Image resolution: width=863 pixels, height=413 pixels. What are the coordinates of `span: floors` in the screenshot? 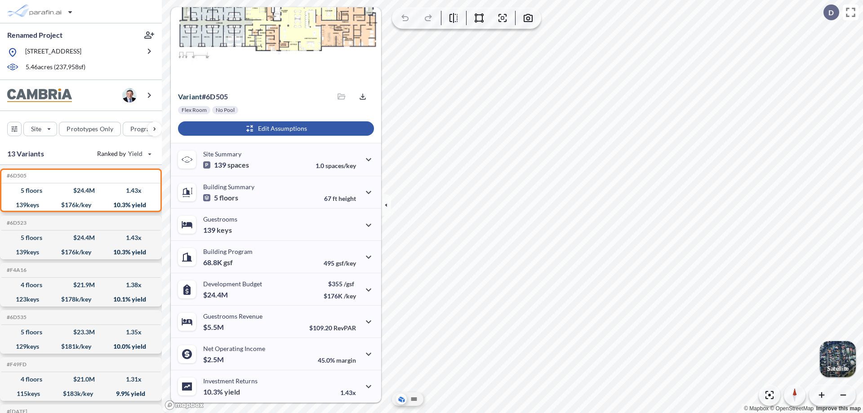 It's located at (229, 198).